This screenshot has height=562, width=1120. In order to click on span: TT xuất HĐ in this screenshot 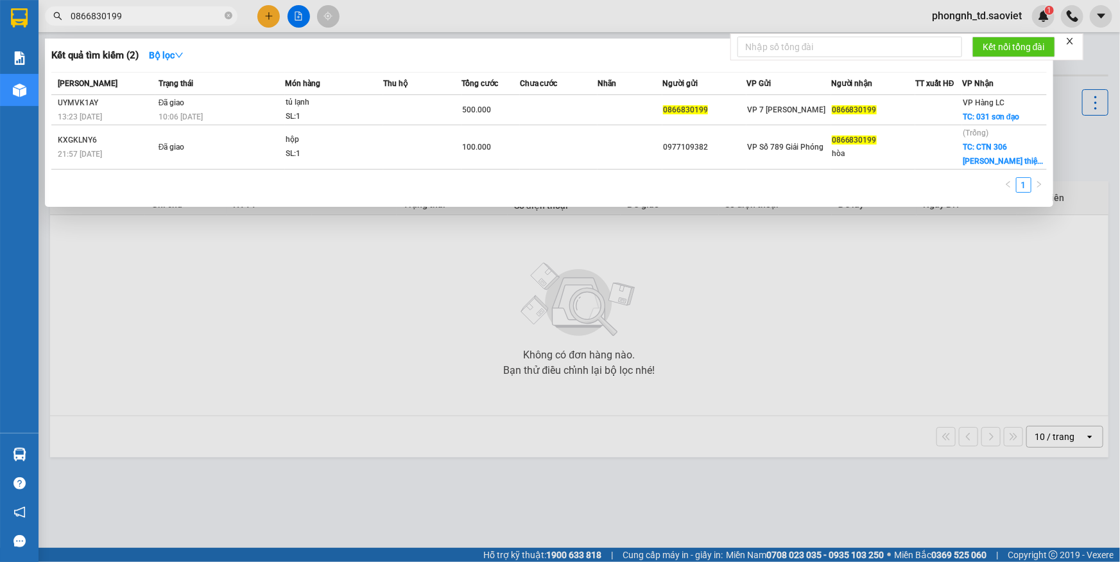, I will do `click(934, 83)`.